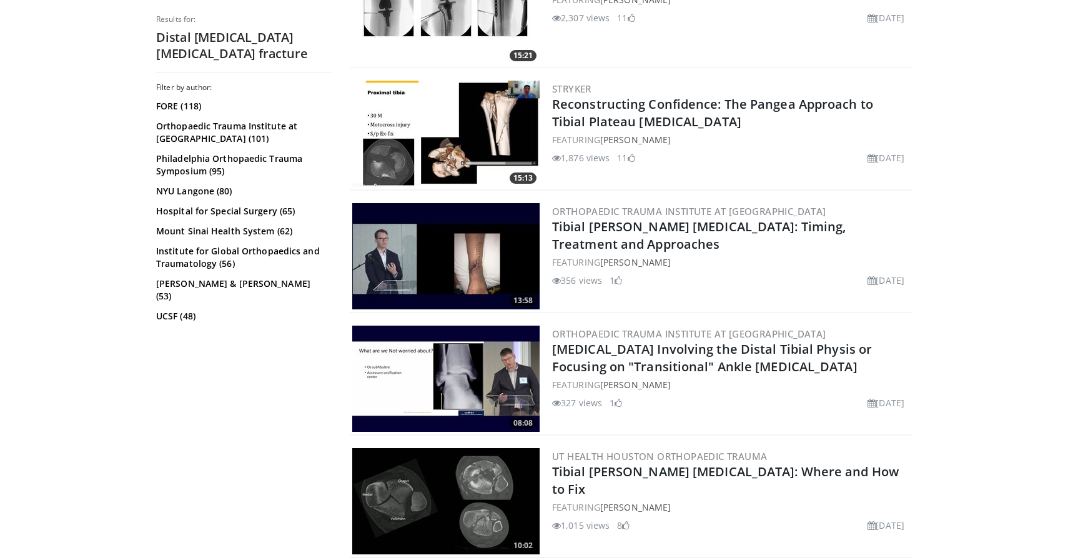 The height and width of the screenshot is (560, 1068). I want to click on img: 11e6c2d6-6d02-4b73-8306-415c3689a62c.300x170_q85_crop-smart_upscale.jpg, so click(446, 379).